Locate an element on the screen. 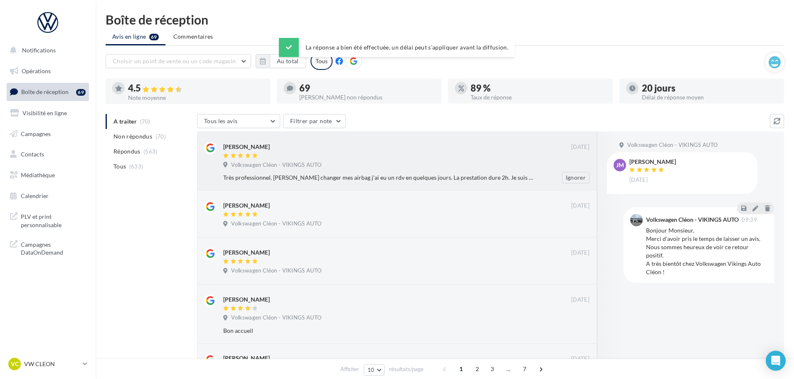 This screenshot has width=794, height=379. span: Opérations is located at coordinates (36, 71).